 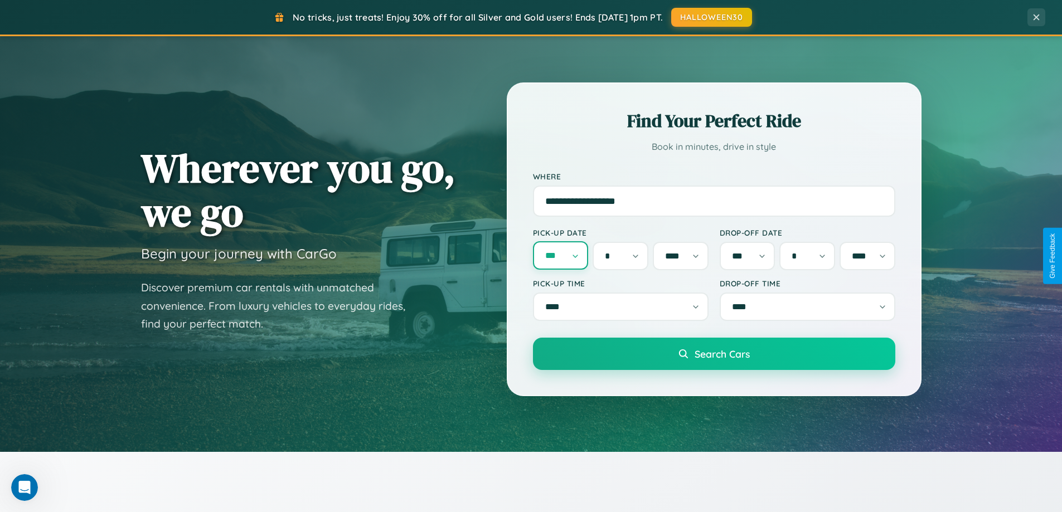 What do you see at coordinates (714, 147) in the screenshot?
I see `p: Book in minutes, drive in style` at bounding box center [714, 147].